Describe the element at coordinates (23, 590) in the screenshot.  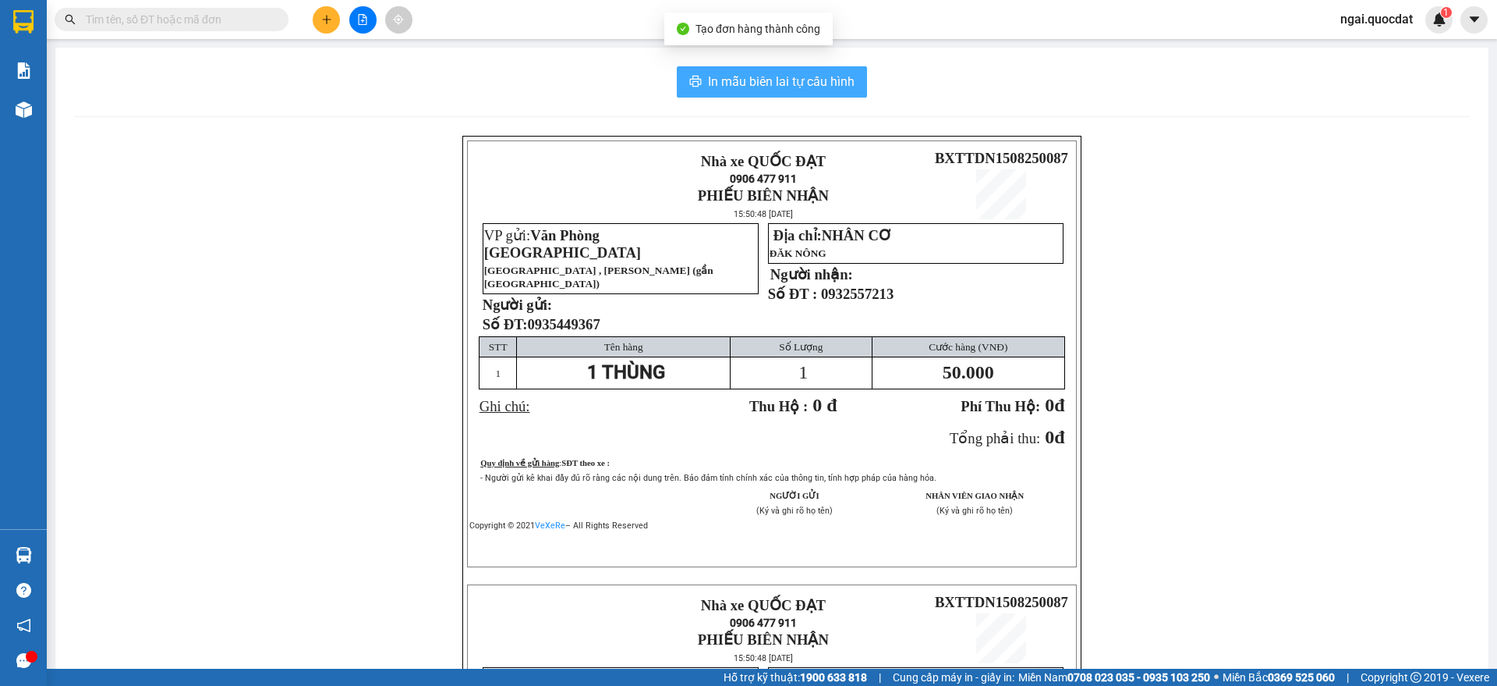
I see `span: question-circle` at that location.